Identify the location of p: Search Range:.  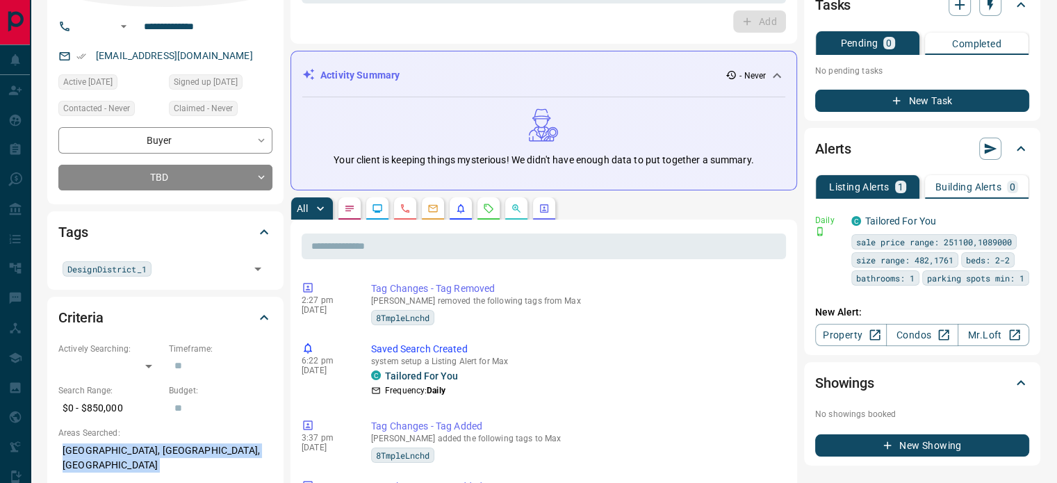
(110, 390).